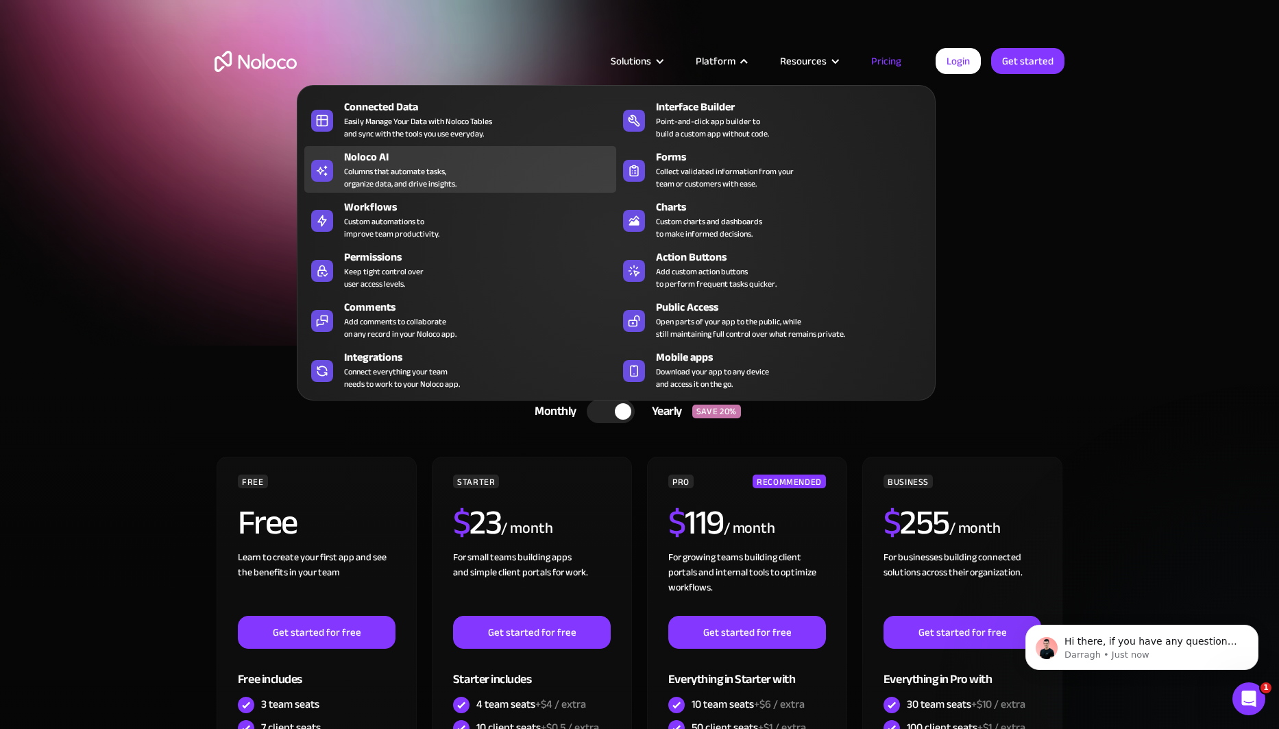  What do you see at coordinates (256, 61) in the screenshot?
I see `a: home` at bounding box center [256, 61].